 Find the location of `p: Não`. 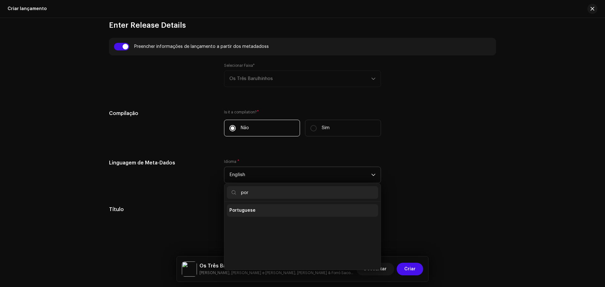

p: Não is located at coordinates (245, 128).